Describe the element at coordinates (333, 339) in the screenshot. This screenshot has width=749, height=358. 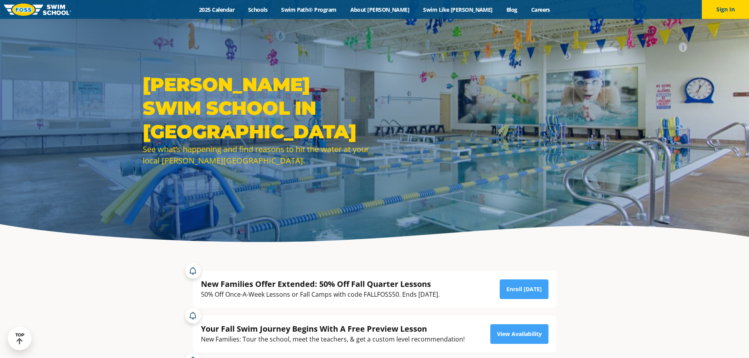
I see `div: New Families: Tour the school, meet the teachers, & get a custom level recommendation!` at that location.